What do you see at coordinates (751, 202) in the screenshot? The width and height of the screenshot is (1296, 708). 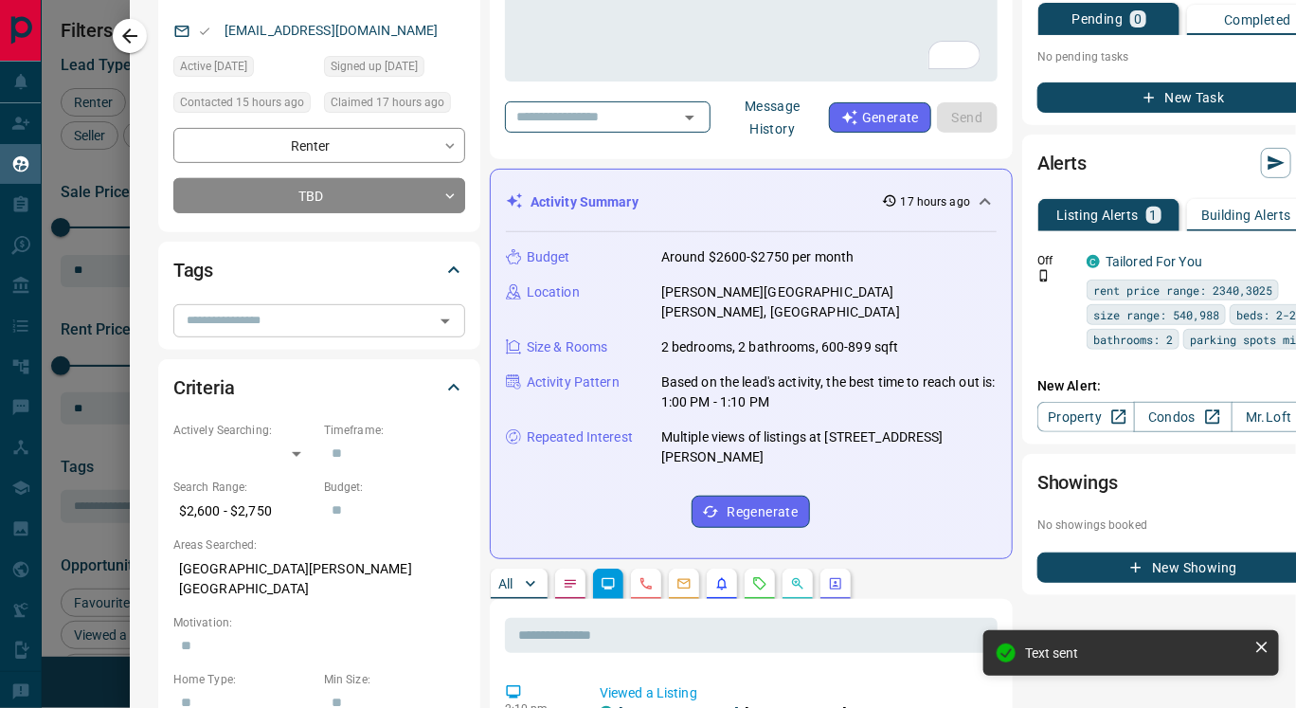 I see `div: Activity Summary17 hours ago` at bounding box center [751, 202].